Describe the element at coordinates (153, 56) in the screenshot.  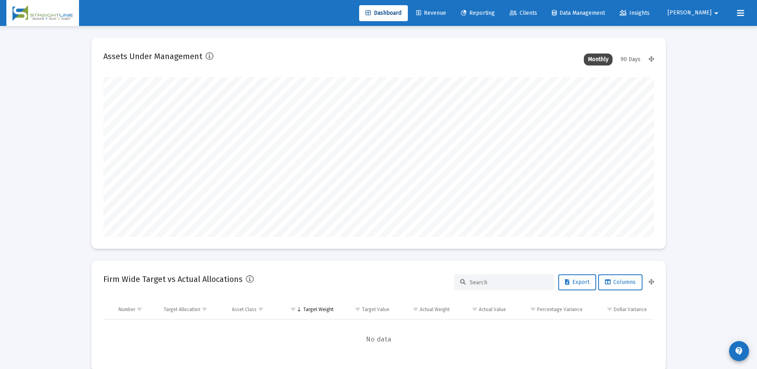
I see `h2: Assets Under Management` at that location.